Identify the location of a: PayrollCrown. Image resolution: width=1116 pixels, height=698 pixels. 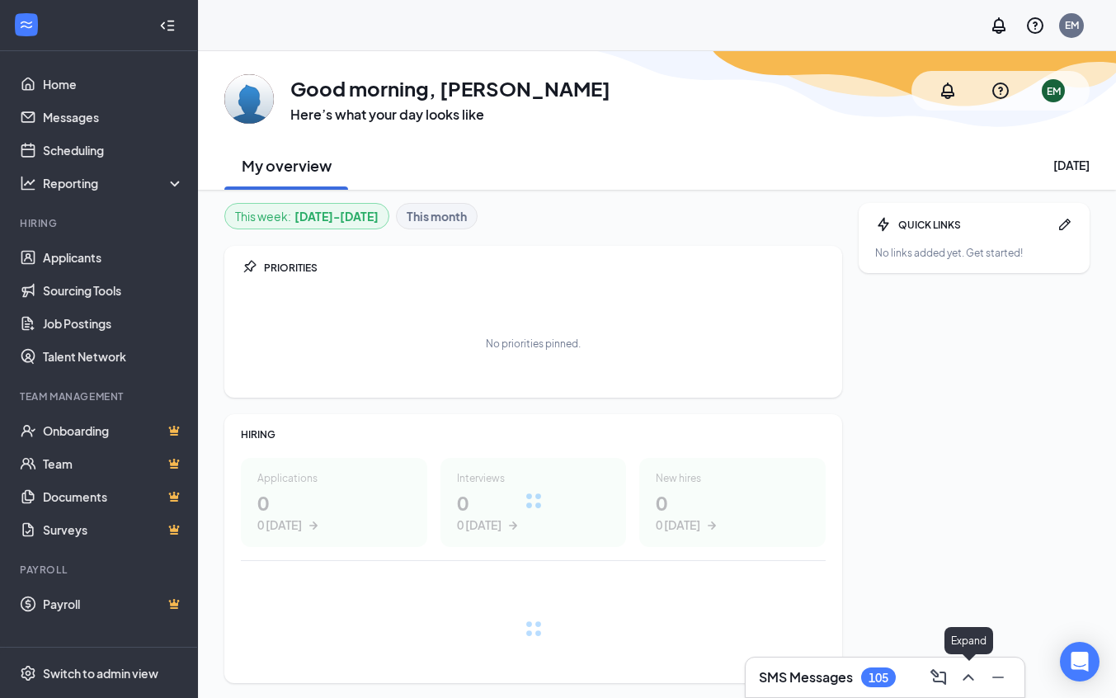
(113, 604).